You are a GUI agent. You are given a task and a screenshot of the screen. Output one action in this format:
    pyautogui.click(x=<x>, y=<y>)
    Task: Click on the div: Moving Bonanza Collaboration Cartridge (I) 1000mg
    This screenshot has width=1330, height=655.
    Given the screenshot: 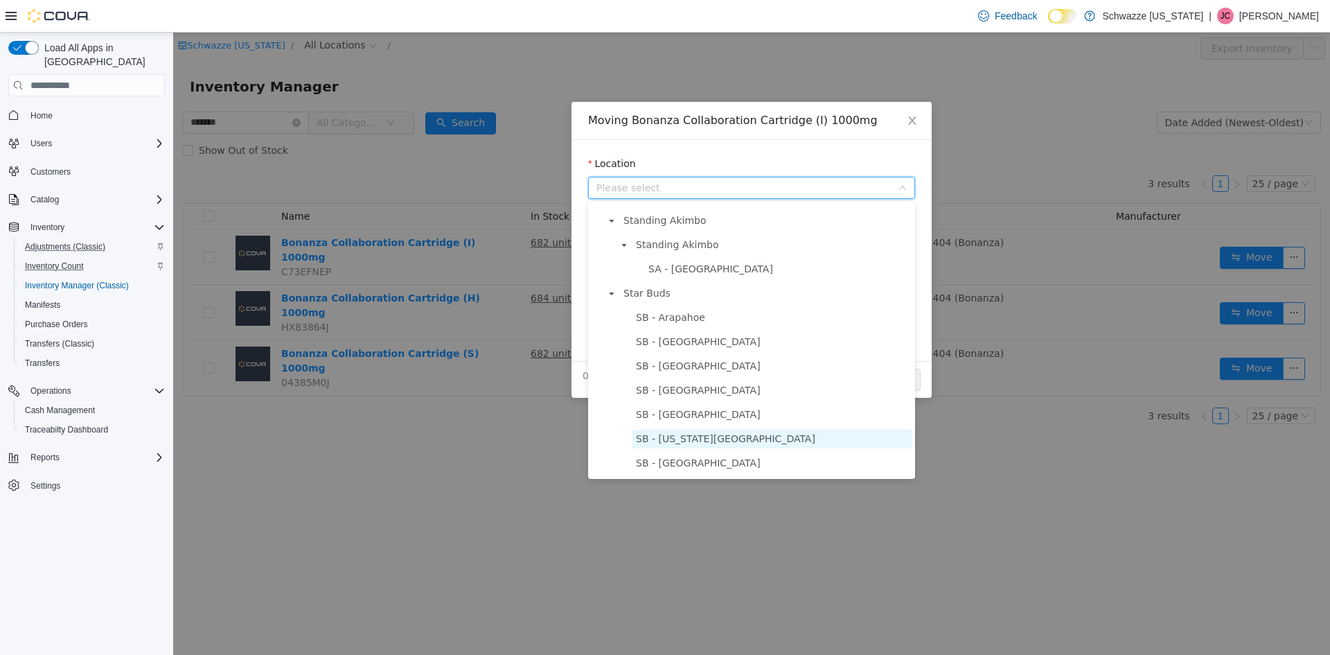 What is the action you would take?
    pyautogui.click(x=579, y=88)
    